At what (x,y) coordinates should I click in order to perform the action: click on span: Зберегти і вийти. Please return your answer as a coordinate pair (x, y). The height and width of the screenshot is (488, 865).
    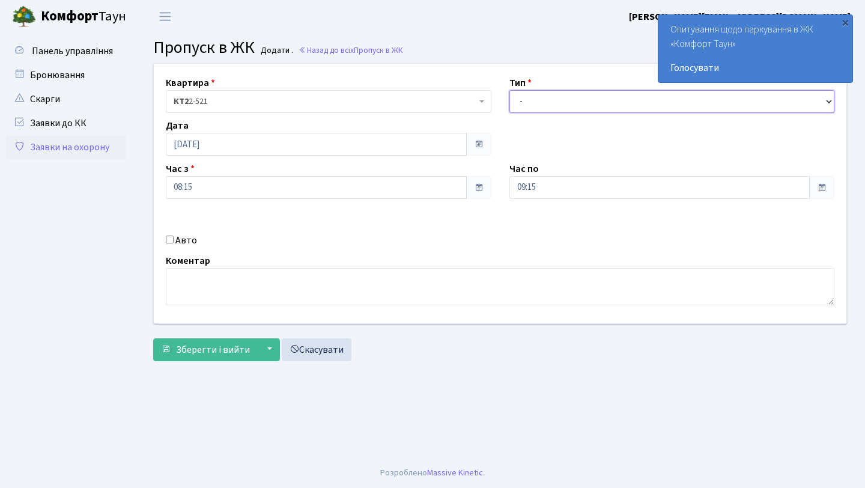
    Looking at the image, I should click on (213, 350).